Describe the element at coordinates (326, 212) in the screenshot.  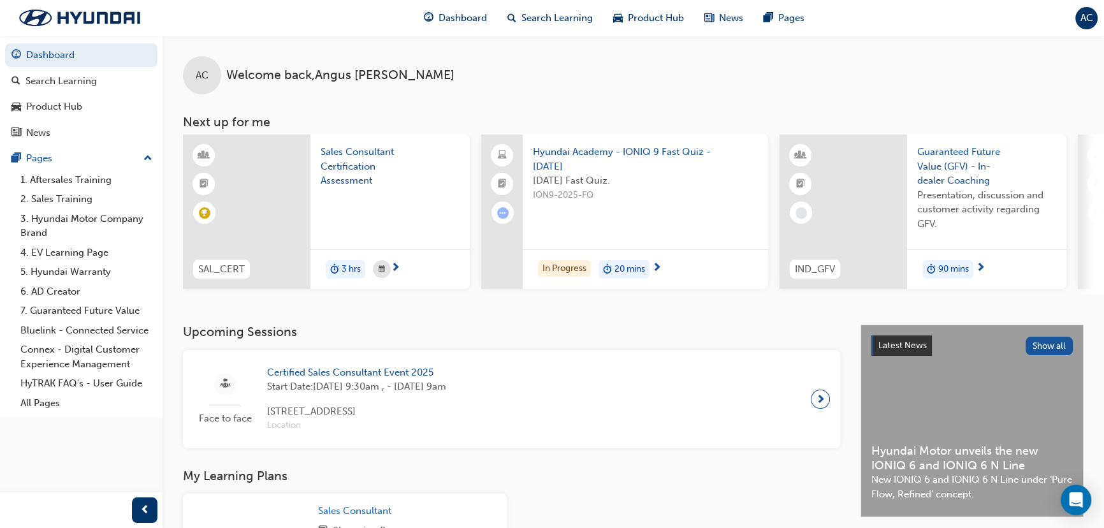
I see `a: SAL_CERTSales Consultant Certification Assessmentduration-icon3 hrs` at that location.